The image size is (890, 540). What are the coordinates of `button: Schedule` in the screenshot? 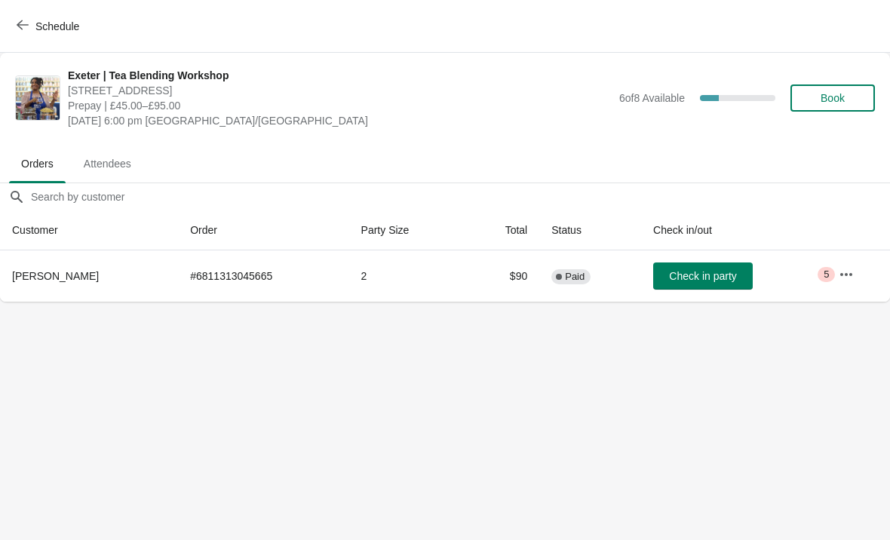 It's located at (49, 26).